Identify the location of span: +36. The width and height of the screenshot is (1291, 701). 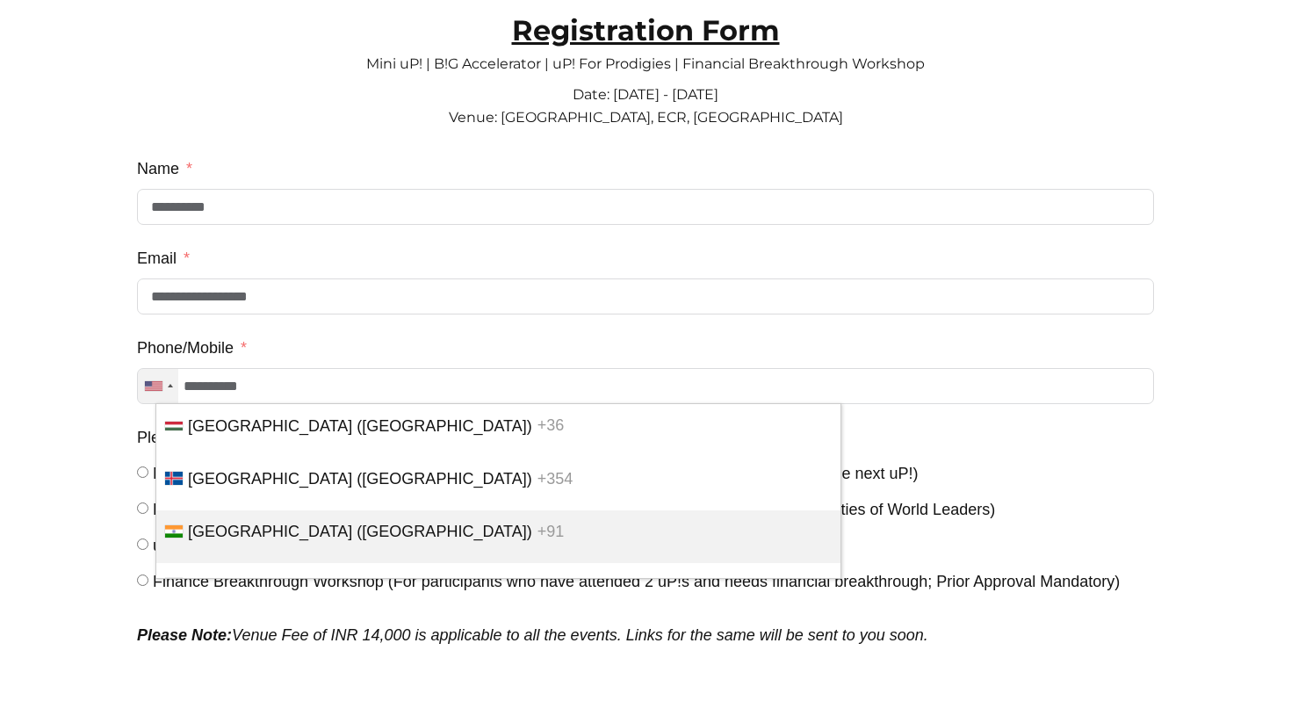
(551, 426).